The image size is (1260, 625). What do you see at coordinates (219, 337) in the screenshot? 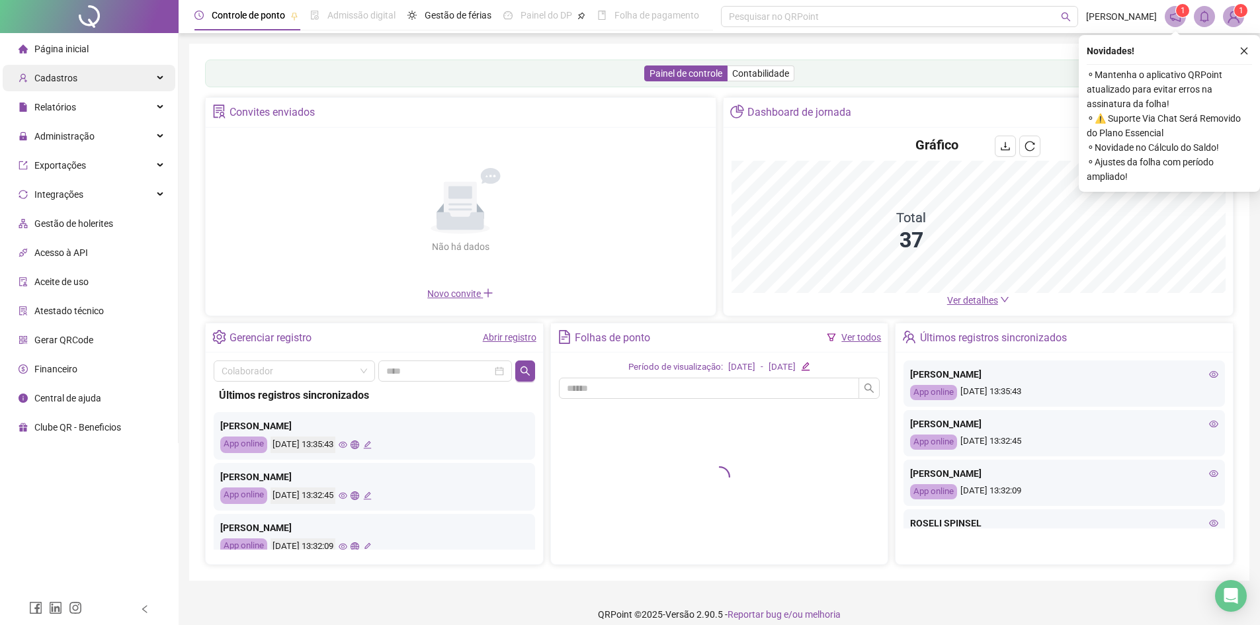
I see `span: setting` at bounding box center [219, 337].